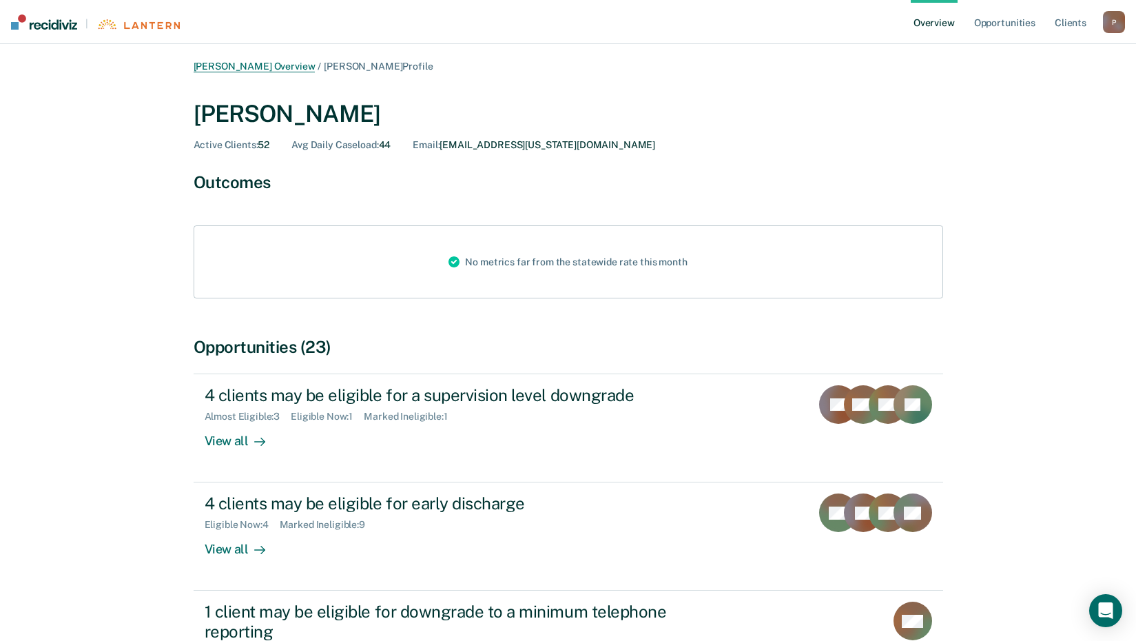 The height and width of the screenshot is (641, 1136). I want to click on button: P, so click(1114, 22).